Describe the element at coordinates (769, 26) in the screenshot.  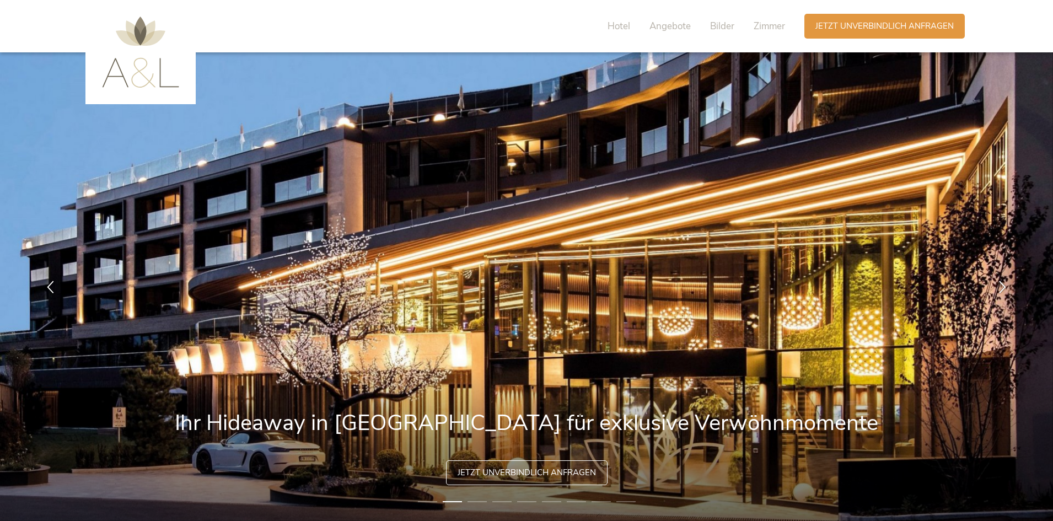
I see `span: Zimmer` at that location.